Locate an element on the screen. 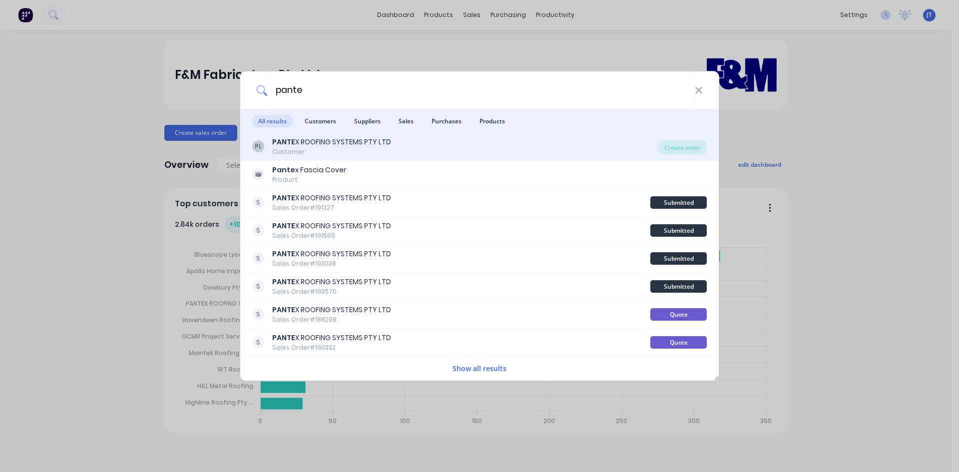  span: Sales is located at coordinates (406, 121).